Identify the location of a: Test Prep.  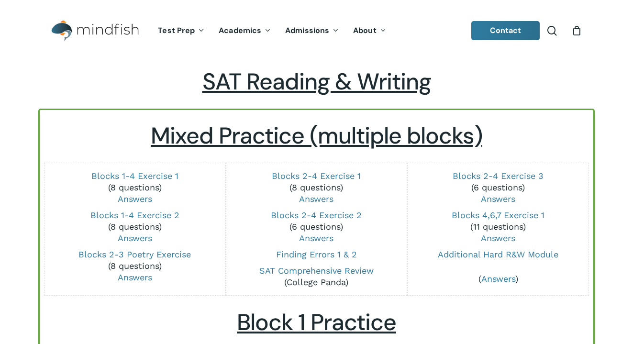
(181, 31).